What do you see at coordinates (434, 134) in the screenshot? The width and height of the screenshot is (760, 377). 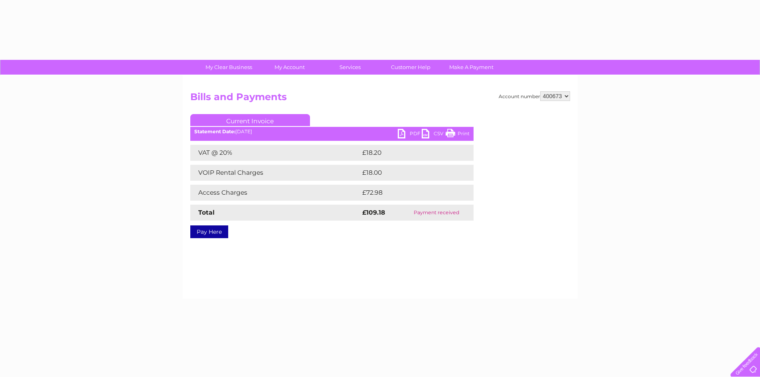 I see `a: CSV` at bounding box center [434, 134].